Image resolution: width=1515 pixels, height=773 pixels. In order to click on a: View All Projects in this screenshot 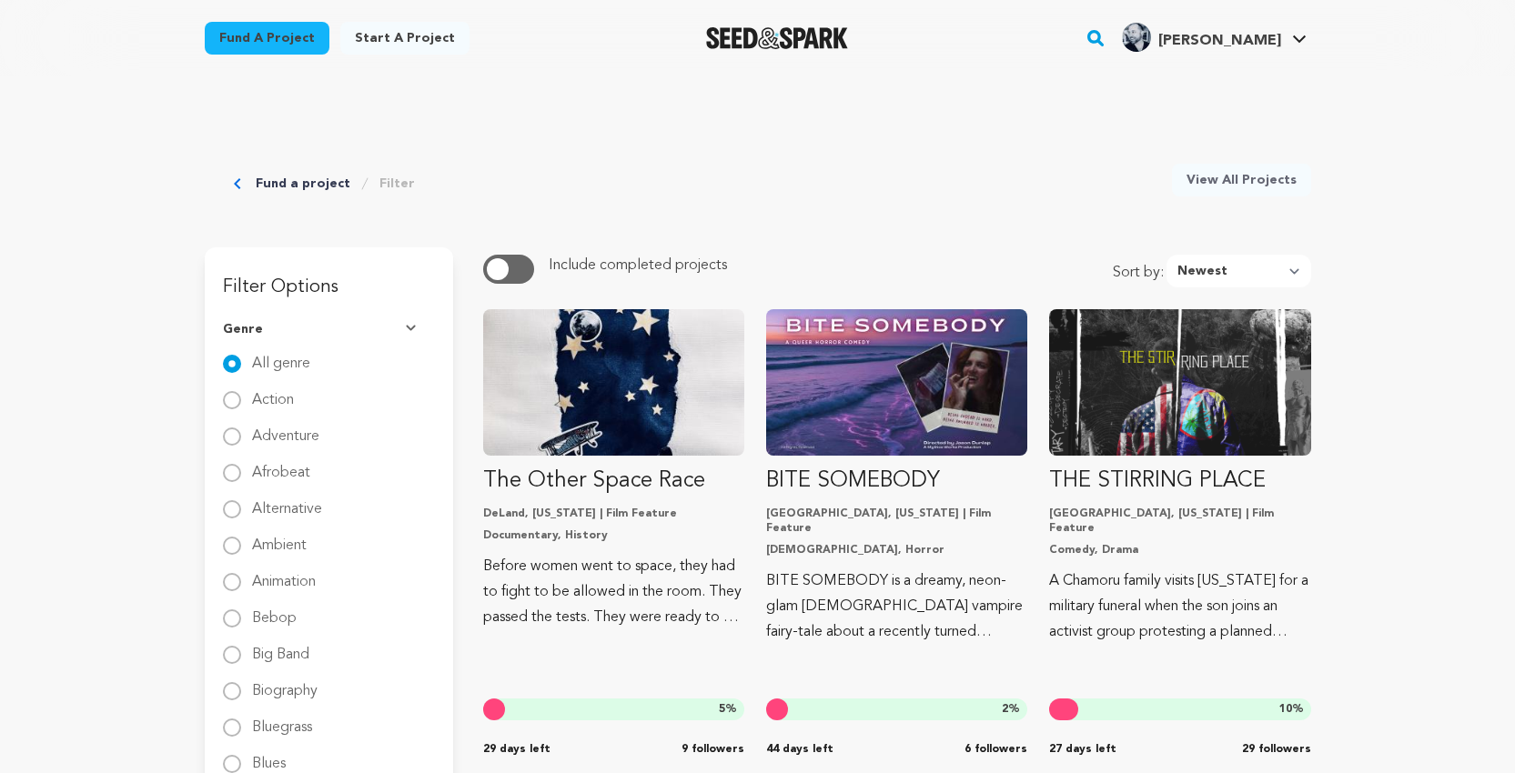, I will do `click(1241, 180)`.